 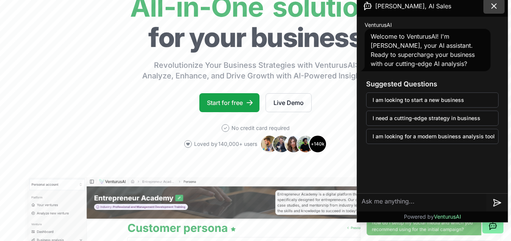 I want to click on img: Avatar 4, so click(x=306, y=144).